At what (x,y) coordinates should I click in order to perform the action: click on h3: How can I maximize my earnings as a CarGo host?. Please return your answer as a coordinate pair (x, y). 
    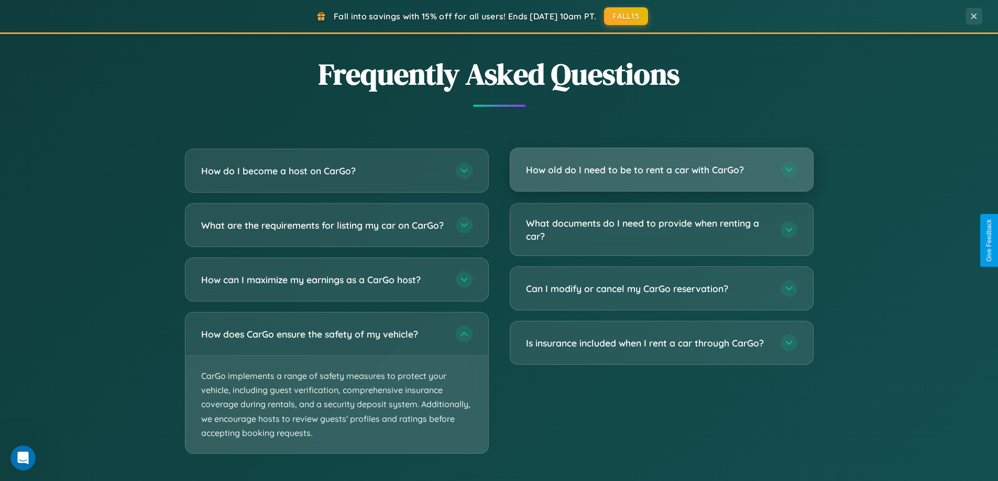
    Looking at the image, I should click on (323, 280).